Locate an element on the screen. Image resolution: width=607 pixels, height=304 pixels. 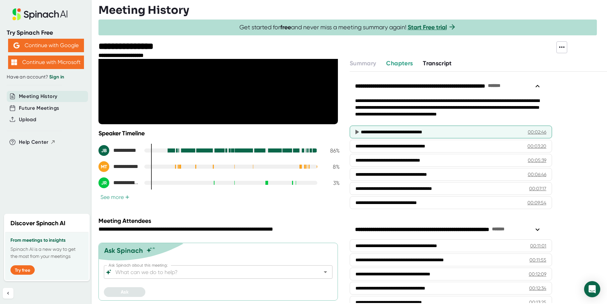
div: 3 % is located at coordinates (331, 183).